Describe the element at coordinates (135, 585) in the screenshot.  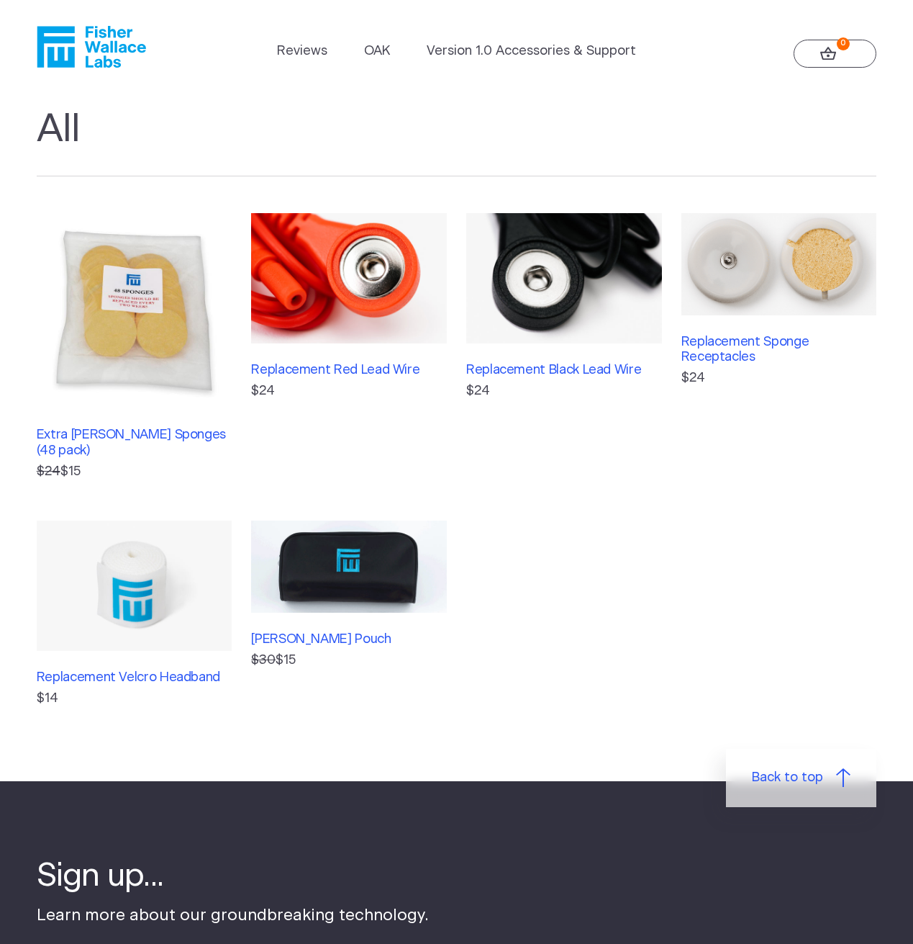
I see `img: Replacement Velcro Headband` at that location.